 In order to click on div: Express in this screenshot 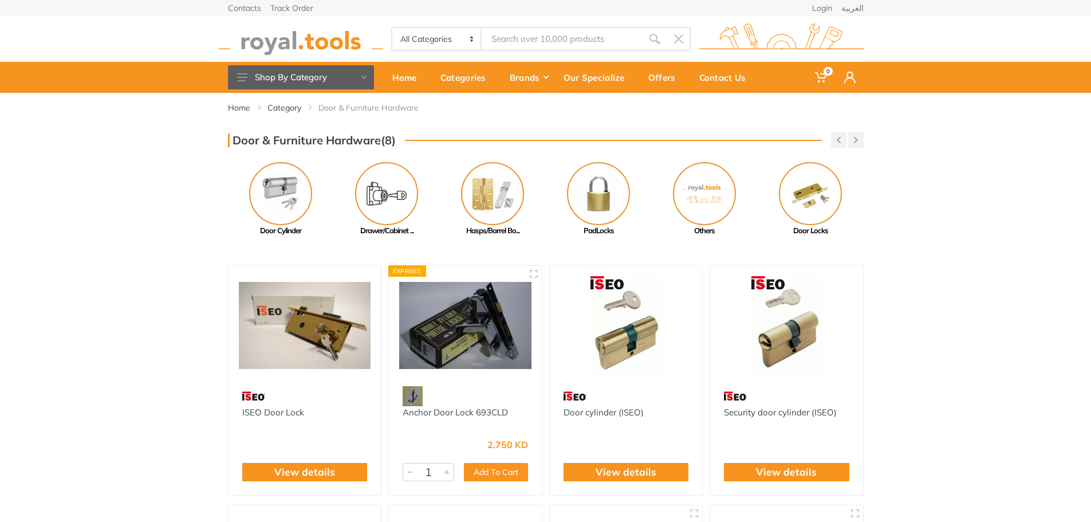, I will do `click(407, 271)`.